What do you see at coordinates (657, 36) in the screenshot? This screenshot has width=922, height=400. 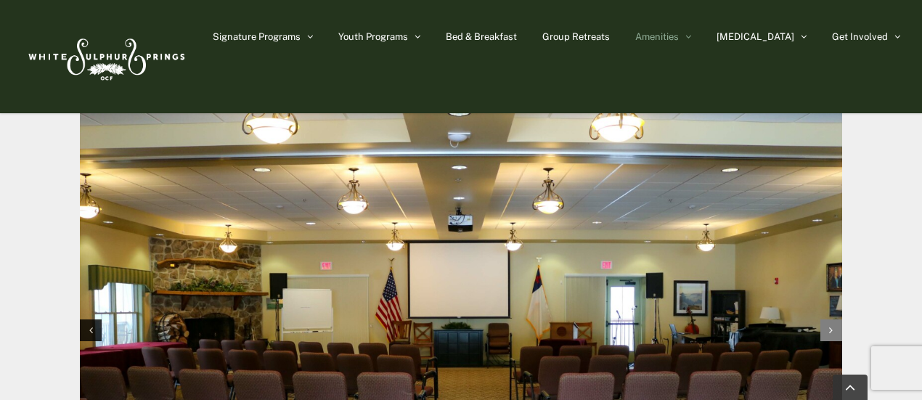 I see `span: Amenities` at bounding box center [657, 36].